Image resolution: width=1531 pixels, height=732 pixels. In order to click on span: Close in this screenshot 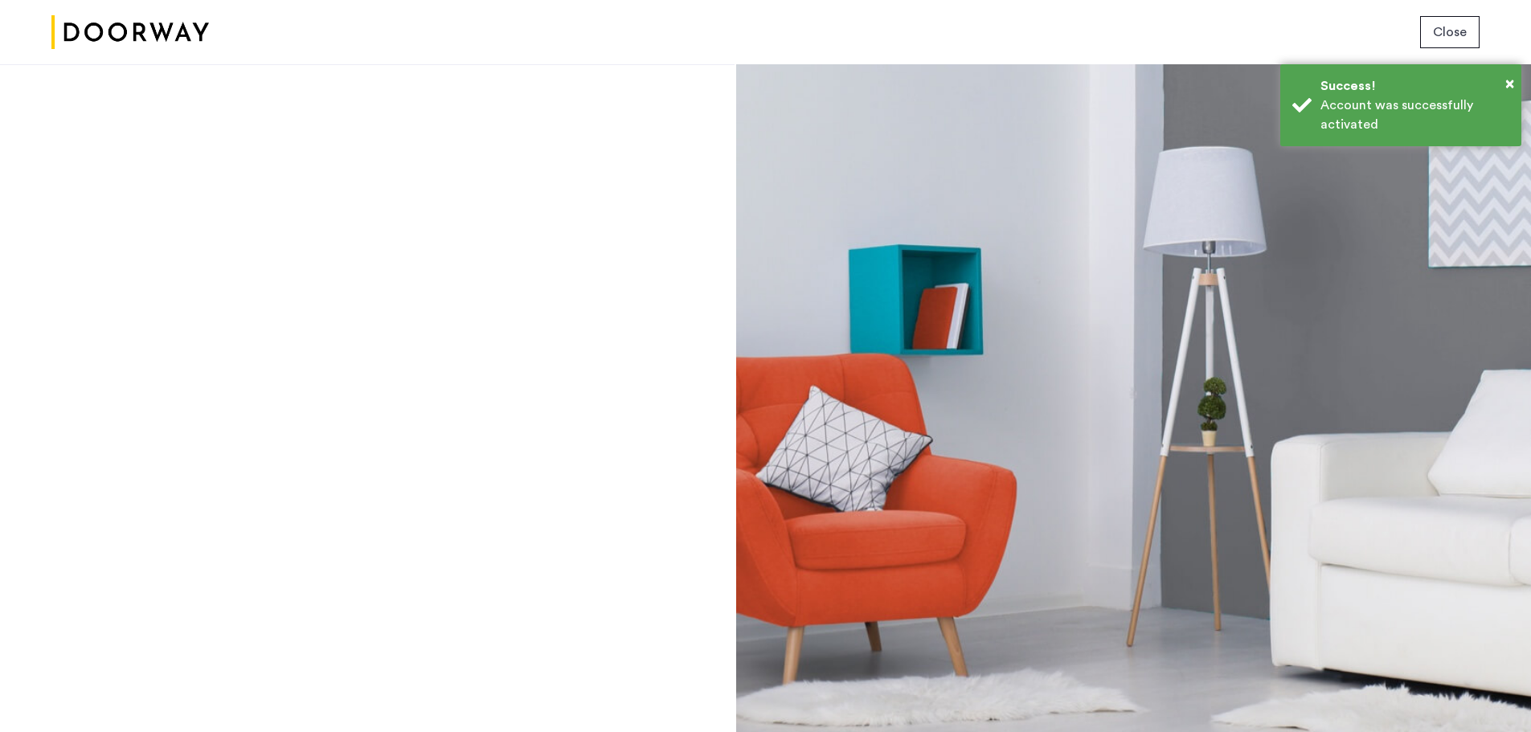, I will do `click(1450, 32)`.